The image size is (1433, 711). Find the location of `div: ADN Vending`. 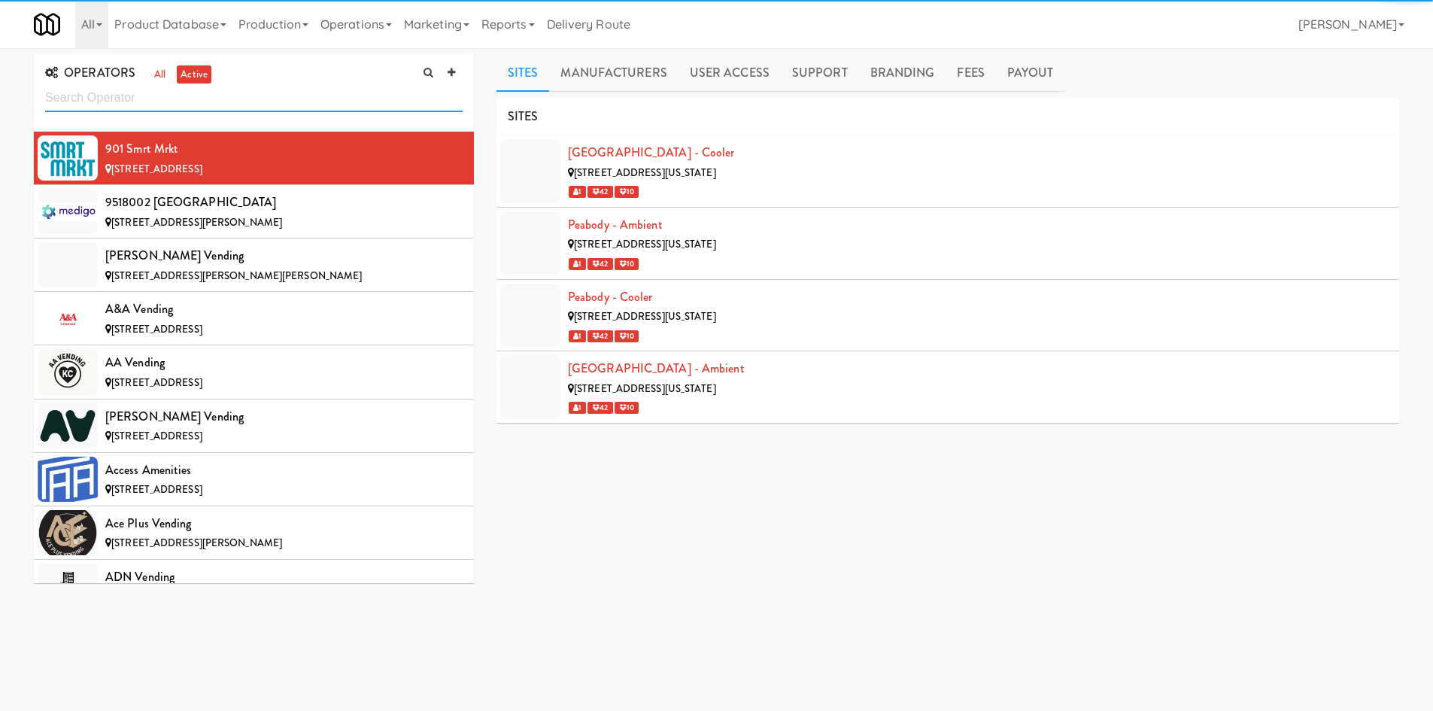

div: ADN Vending is located at coordinates (284, 577).